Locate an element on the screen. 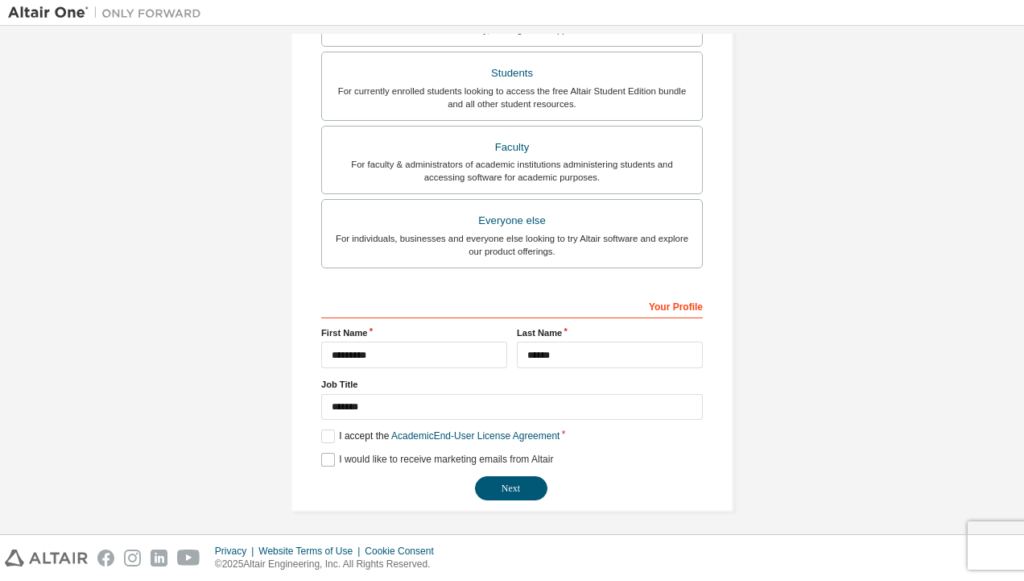  div: Faculty is located at coordinates (512, 147).